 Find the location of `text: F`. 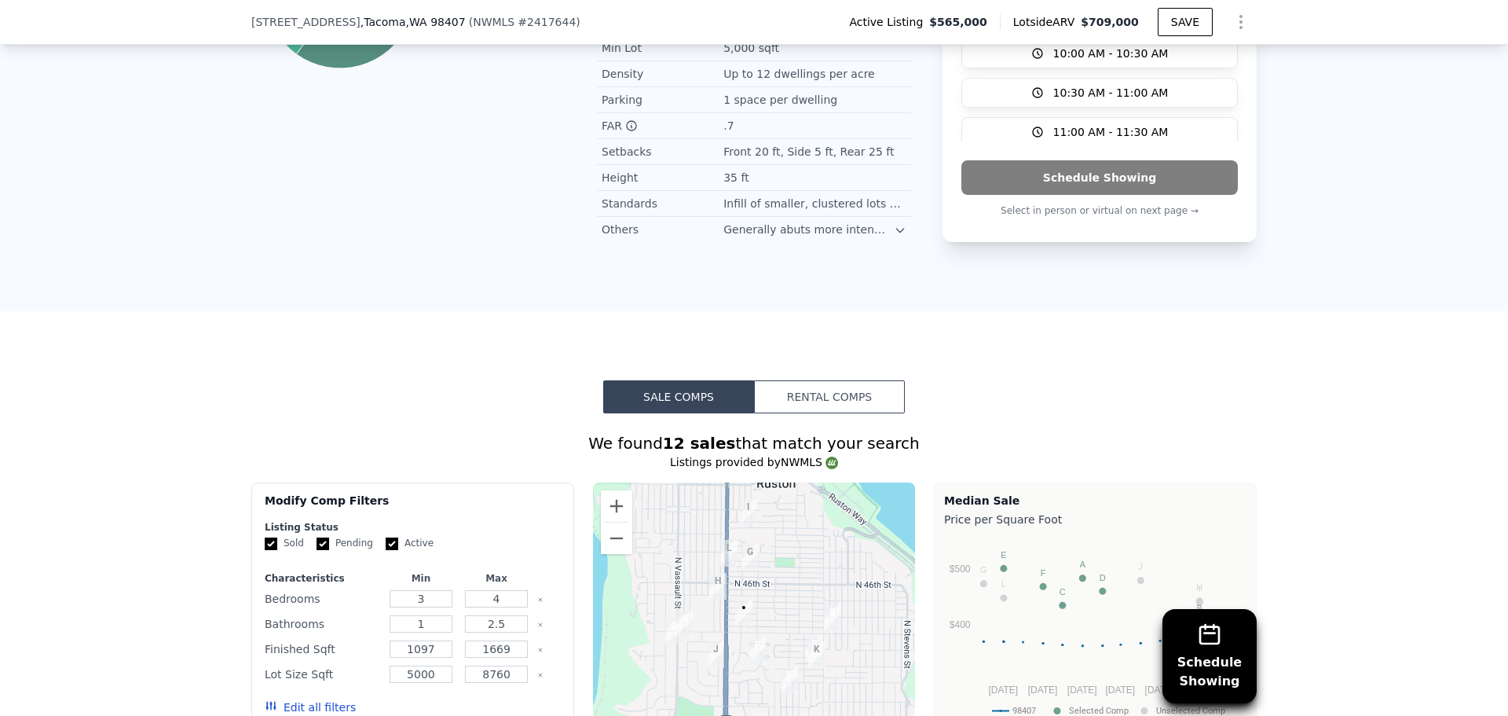

text: F is located at coordinates (1043, 573).